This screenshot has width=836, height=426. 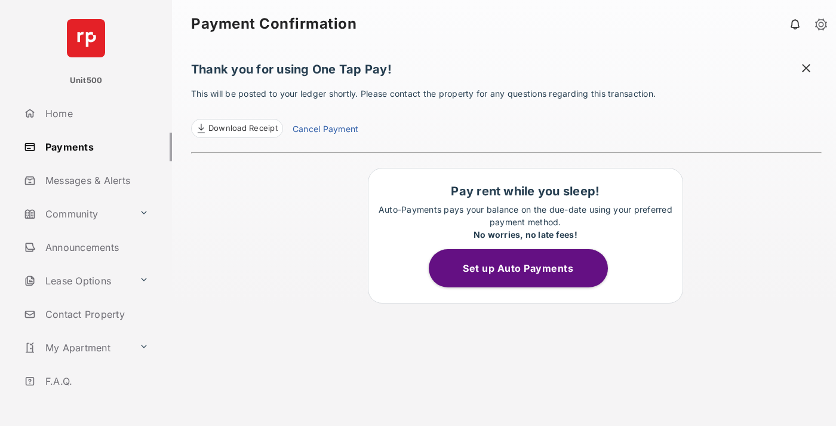 What do you see at coordinates (274, 24) in the screenshot?
I see `strong: Payment Confirmation` at bounding box center [274, 24].